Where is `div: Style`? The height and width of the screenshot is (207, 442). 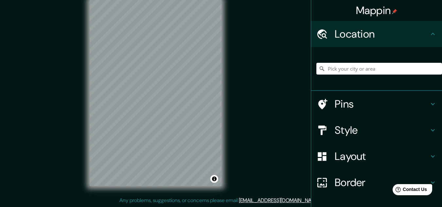
div: Style is located at coordinates (377, 130).